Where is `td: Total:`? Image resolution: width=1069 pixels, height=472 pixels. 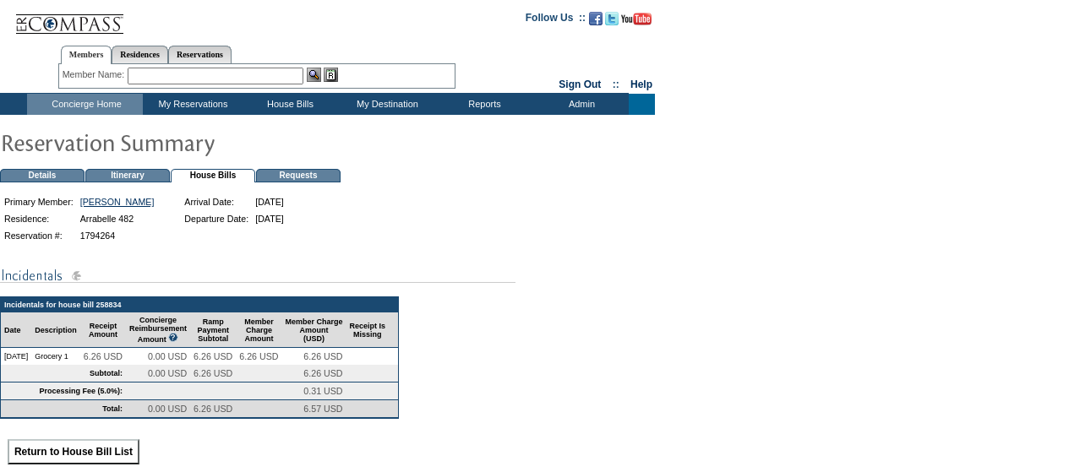 td: Total: is located at coordinates (63, 409).